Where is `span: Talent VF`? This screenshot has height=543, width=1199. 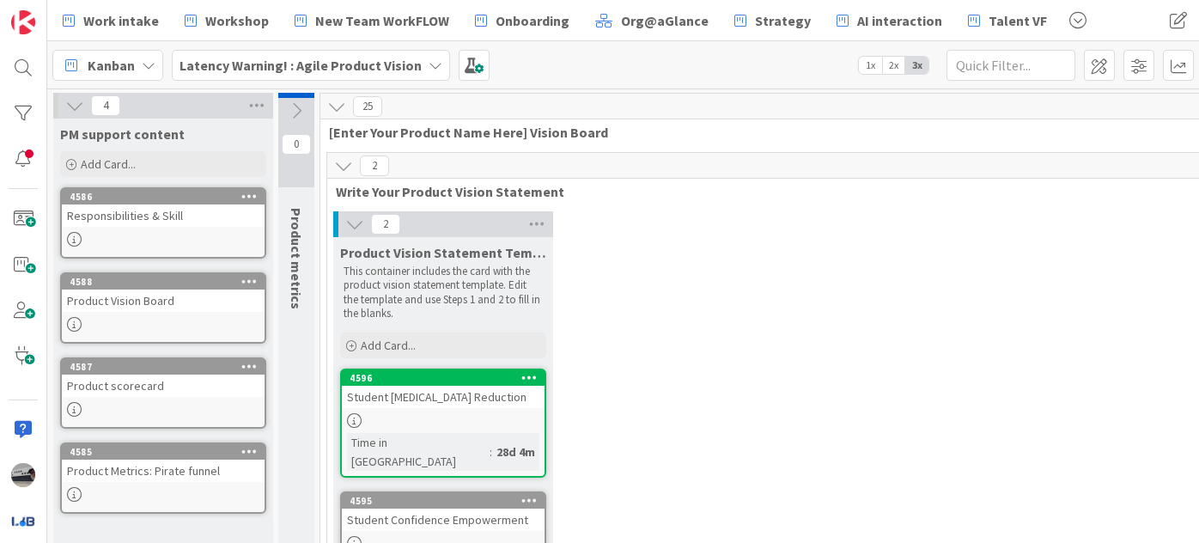 span: Talent VF is located at coordinates (1017, 21).